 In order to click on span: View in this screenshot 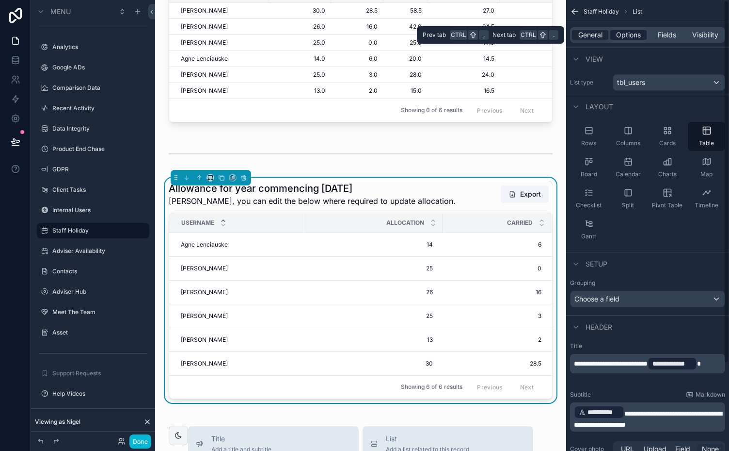, I will do `click(595, 59)`.